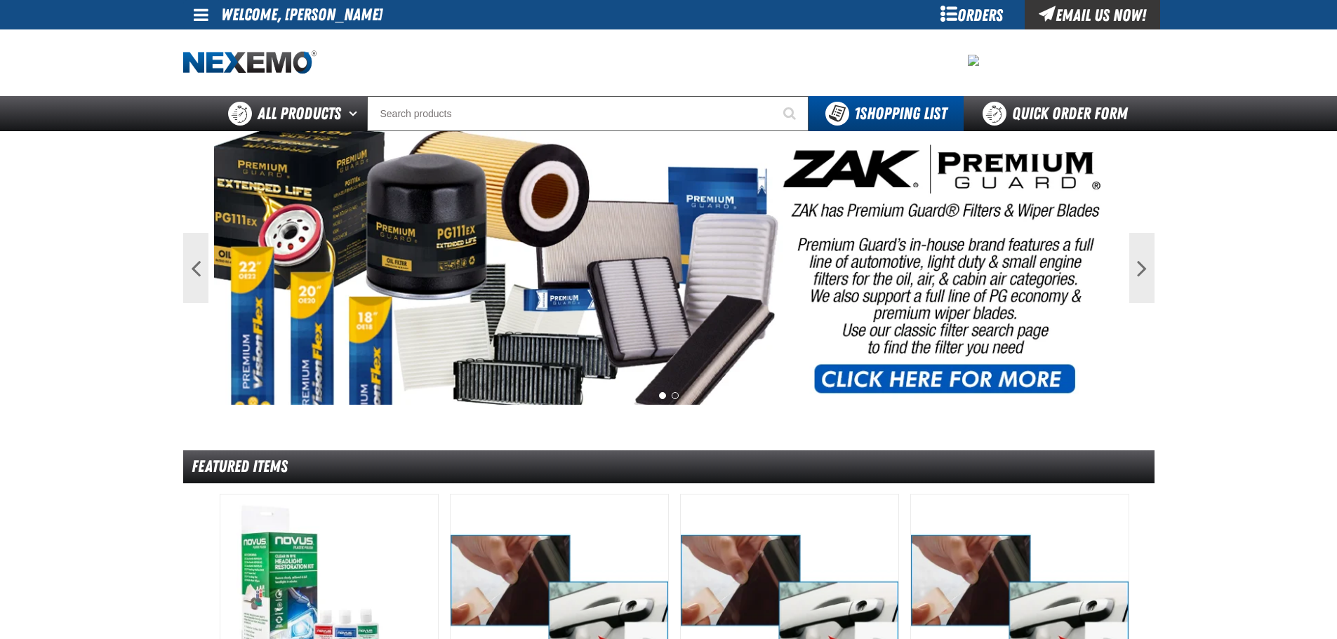  Describe the element at coordinates (669, 268) in the screenshot. I see `a: PG Filters & Wipers` at that location.